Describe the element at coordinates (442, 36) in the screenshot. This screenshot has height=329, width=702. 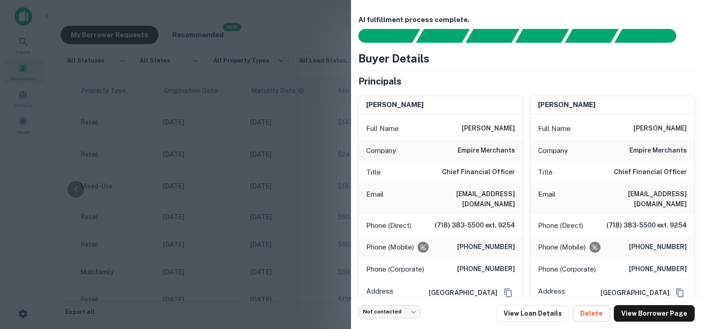
I see `div: Your request is received and processing...` at that location.